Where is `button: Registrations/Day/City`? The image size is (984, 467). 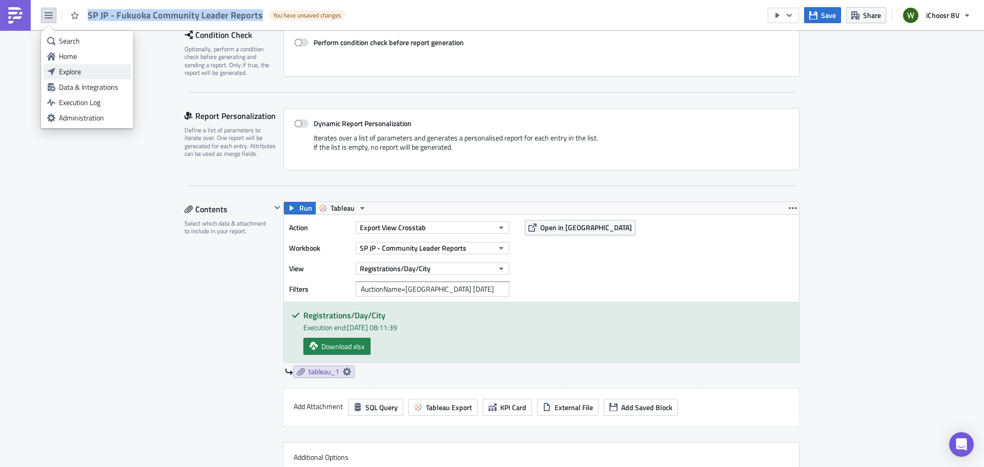 button: Registrations/Day/City is located at coordinates (433, 269).